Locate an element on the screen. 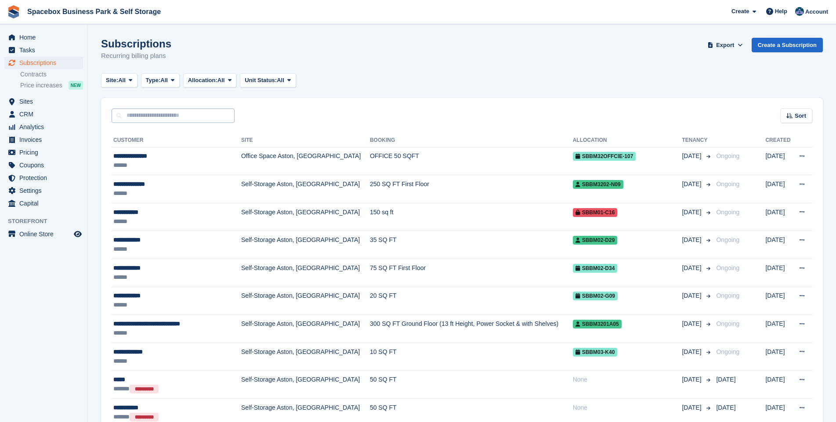 The width and height of the screenshot is (836, 422). td: 300 SQ FT Ground Floor (13 ft Height, Power Socket & with Shelves) is located at coordinates (471, 329).